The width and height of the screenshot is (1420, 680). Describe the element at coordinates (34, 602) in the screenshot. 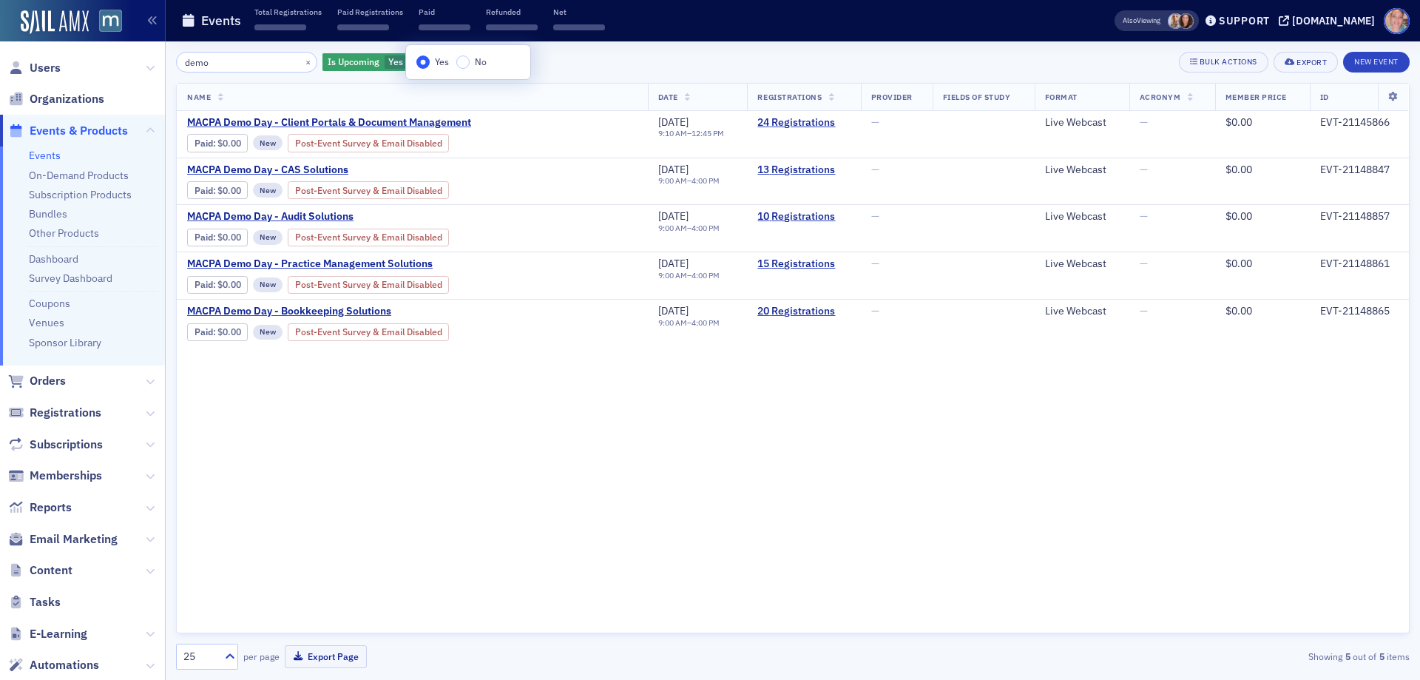

I see `a: Tasks` at that location.